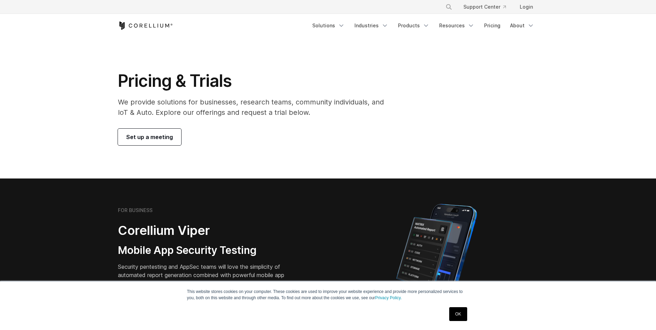 This screenshot has width=656, height=330. What do you see at coordinates (449, 7) in the screenshot?
I see `button: Search` at bounding box center [449, 7].